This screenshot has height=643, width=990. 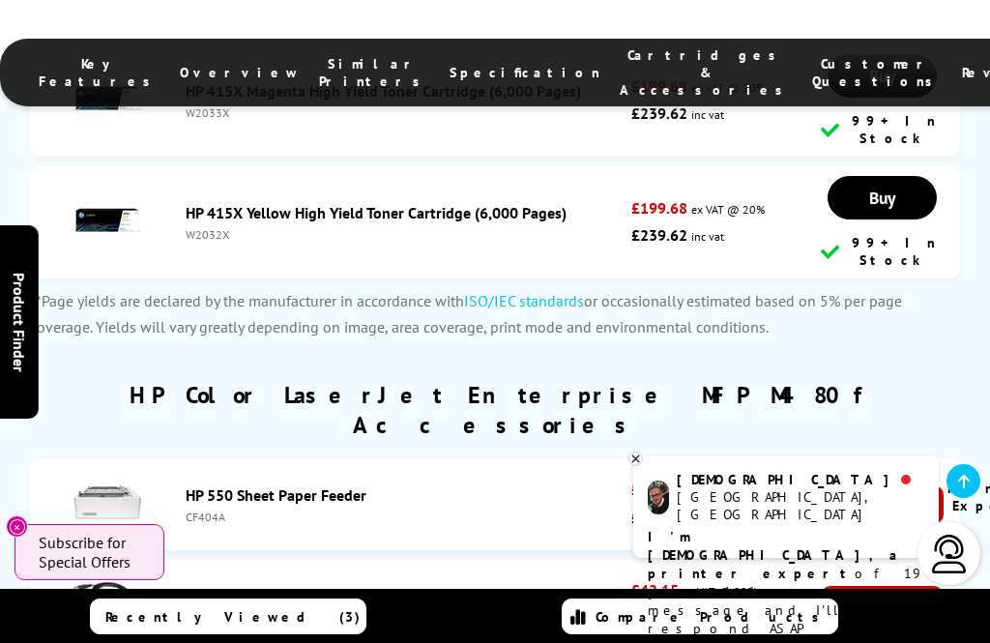 I want to click on span: Buy, so click(x=882, y=197).